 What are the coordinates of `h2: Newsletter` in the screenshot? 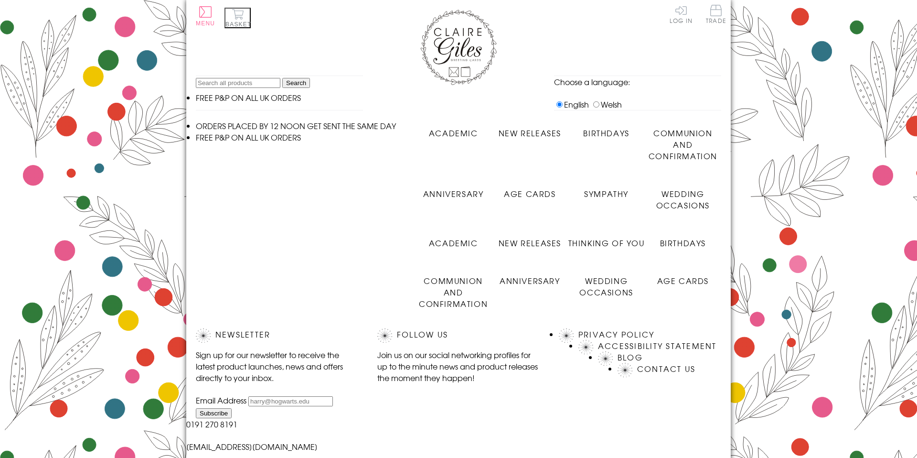 It's located at (277, 335).